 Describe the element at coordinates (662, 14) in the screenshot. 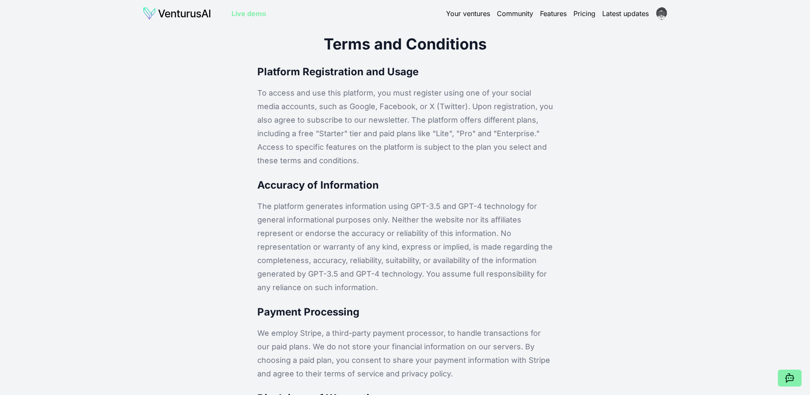

I see `img: ACg8ocKMXEbDklY7jvPiXzdw1j1LEd-nhHCNtd-NUNbFOwy_Ke9lpw8=s96-c` at that location.